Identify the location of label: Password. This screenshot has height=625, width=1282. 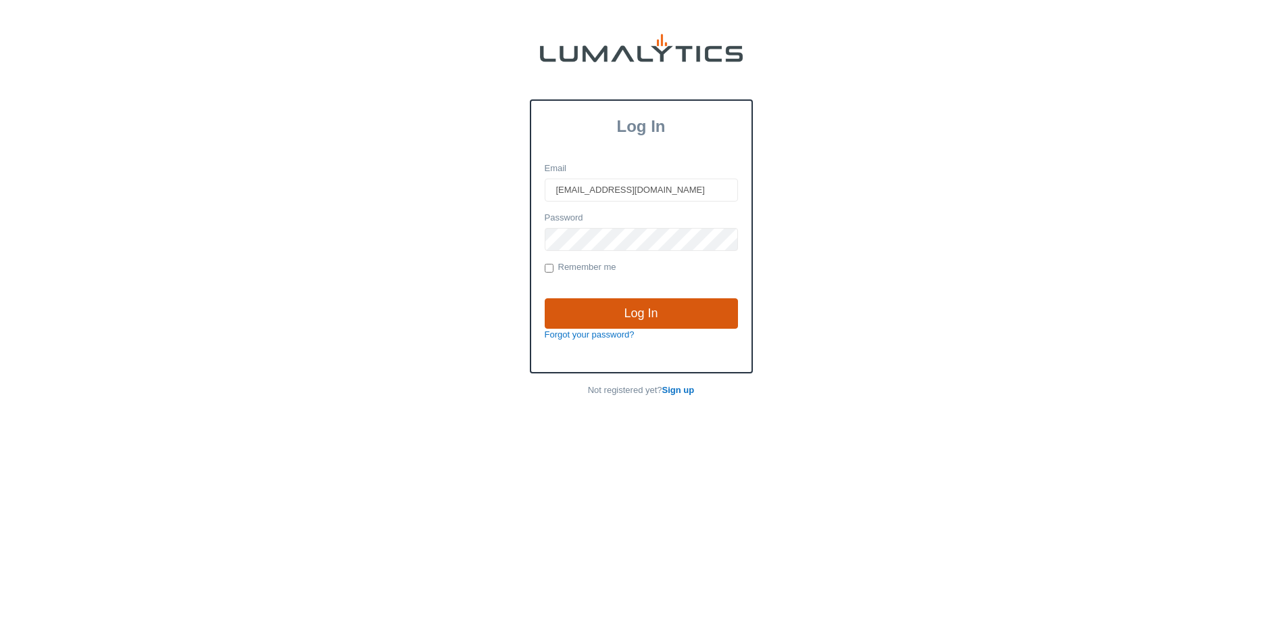
(564, 218).